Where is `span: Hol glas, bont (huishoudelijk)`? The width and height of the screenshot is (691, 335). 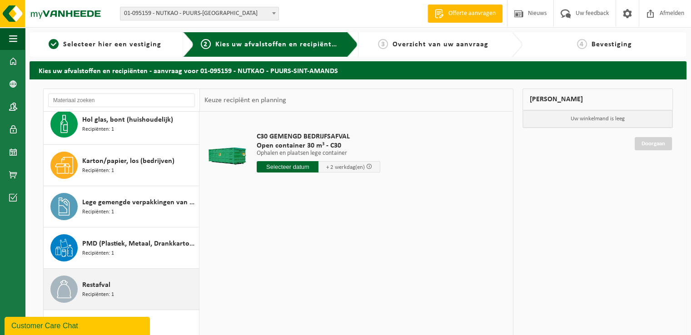 span: Hol glas, bont (huishoudelijk) is located at coordinates (128, 120).